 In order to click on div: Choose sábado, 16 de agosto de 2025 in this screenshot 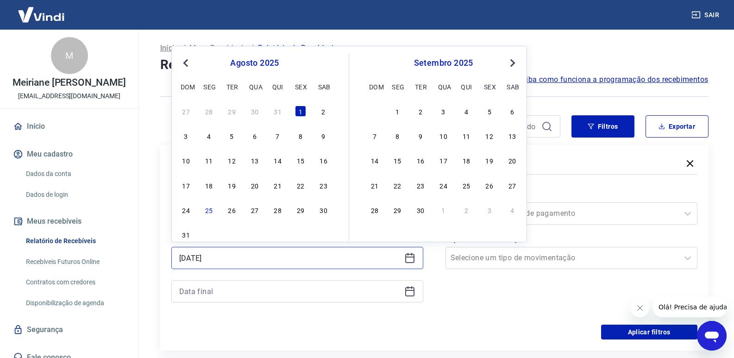, I will do `click(324, 160)`.